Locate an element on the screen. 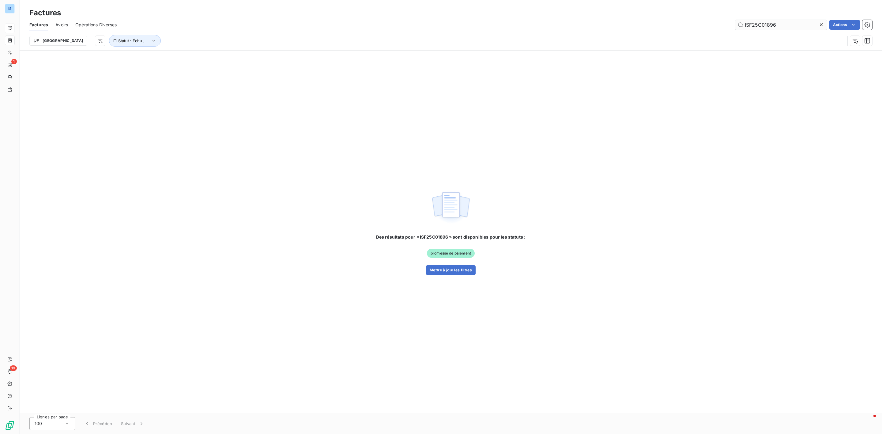 The height and width of the screenshot is (434, 882). span: 1 is located at coordinates (14, 62).